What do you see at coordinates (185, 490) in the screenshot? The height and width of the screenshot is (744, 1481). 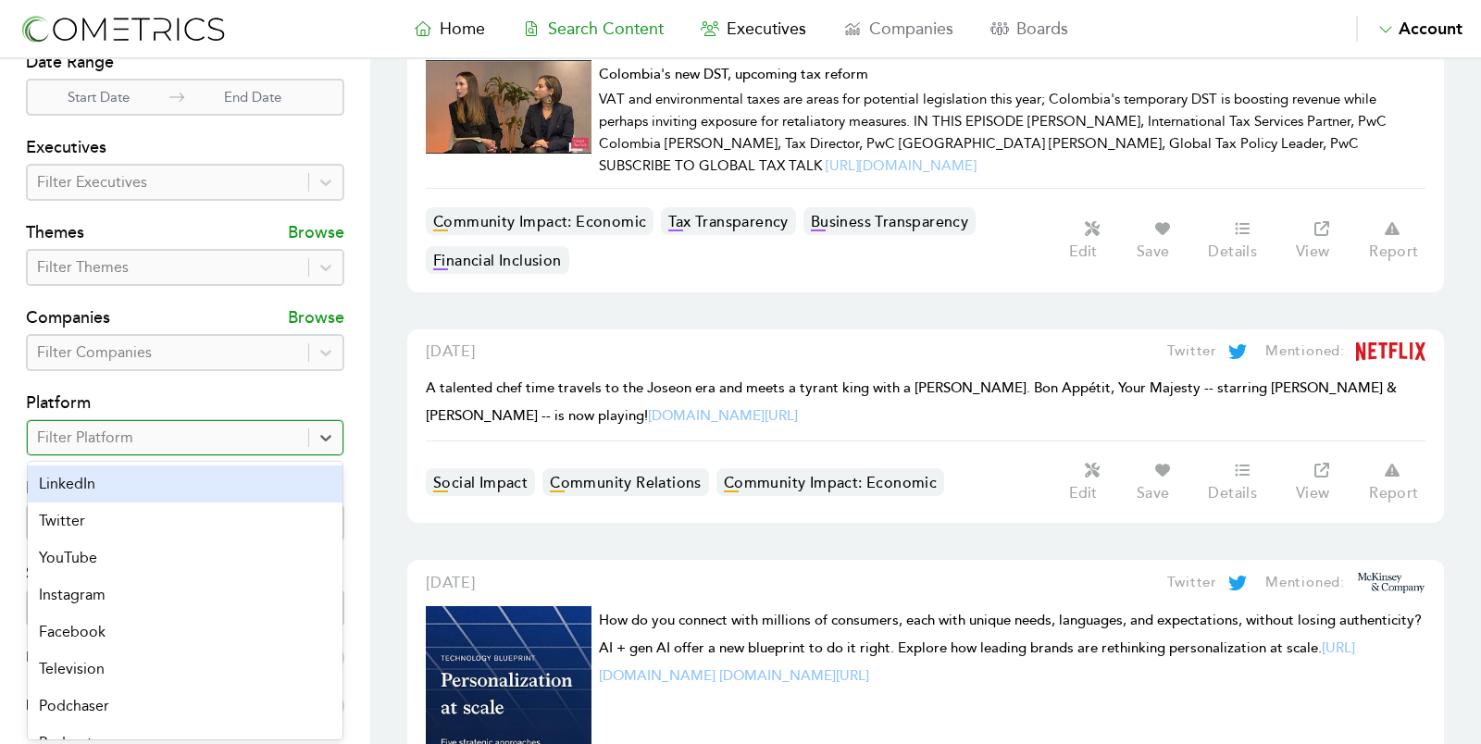 I see `h4: Media Type` at bounding box center [185, 490].